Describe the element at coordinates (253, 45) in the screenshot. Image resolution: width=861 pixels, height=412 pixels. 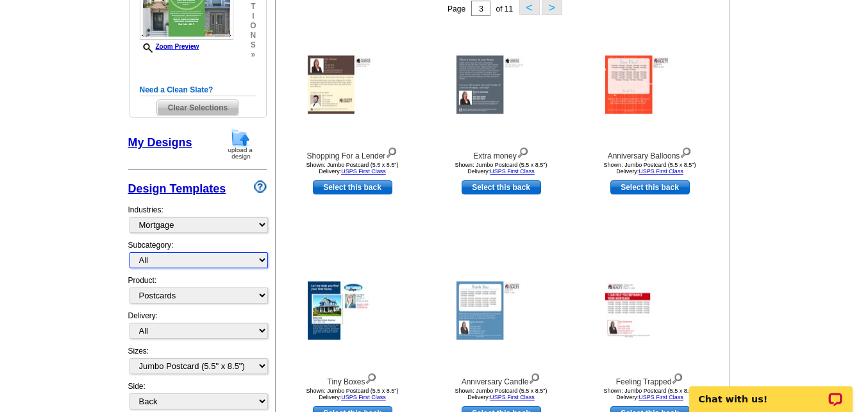
I see `span: s` at that location.